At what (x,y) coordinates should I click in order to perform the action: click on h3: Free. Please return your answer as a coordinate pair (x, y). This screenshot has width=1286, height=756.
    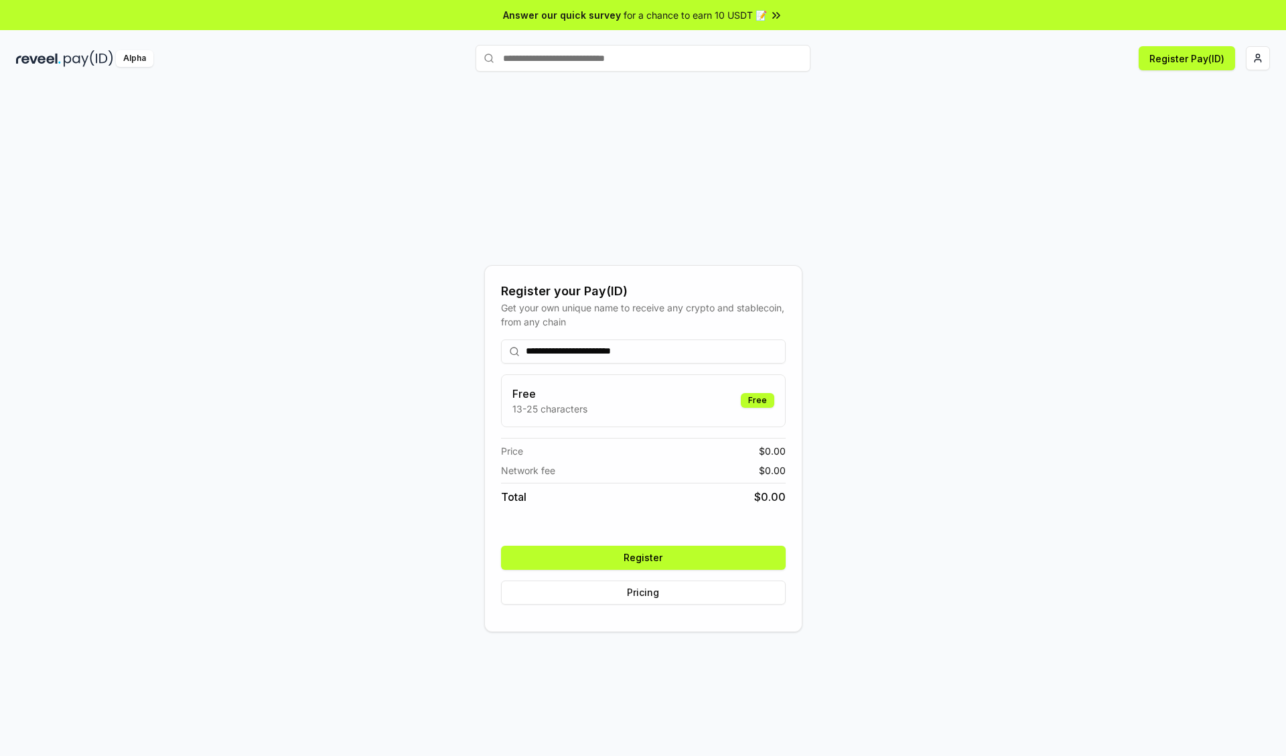
    Looking at the image, I should click on (550, 394).